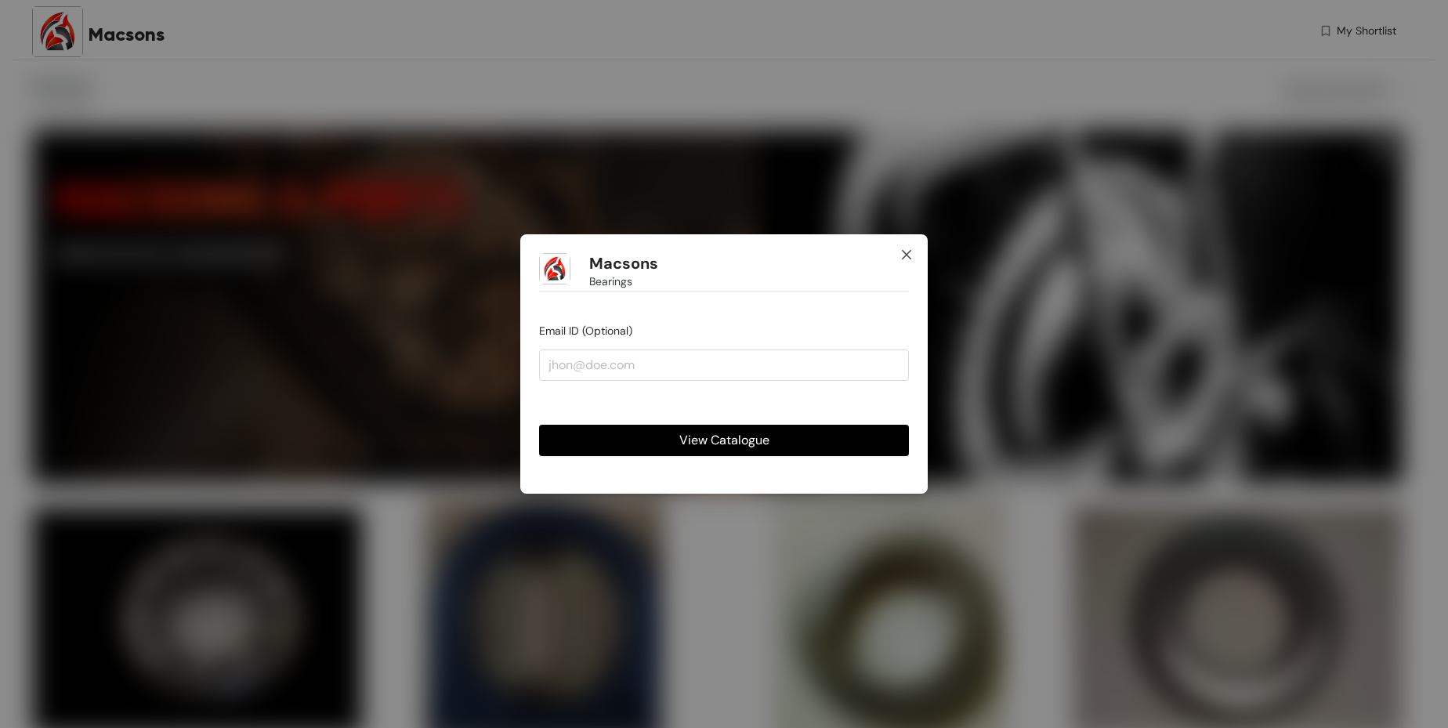 The height and width of the screenshot is (728, 1448). What do you see at coordinates (906, 255) in the screenshot?
I see `span: close` at bounding box center [906, 255].